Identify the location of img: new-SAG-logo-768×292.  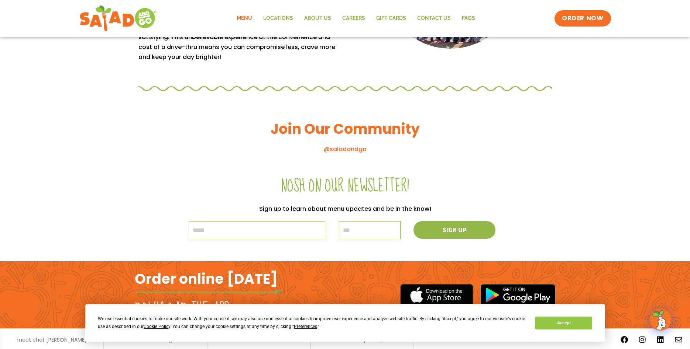
(118, 18).